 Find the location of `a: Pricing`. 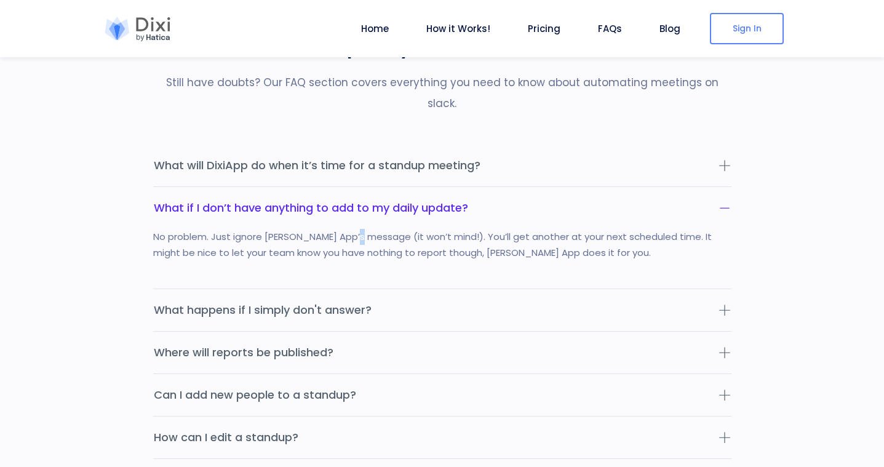

a: Pricing is located at coordinates (544, 28).